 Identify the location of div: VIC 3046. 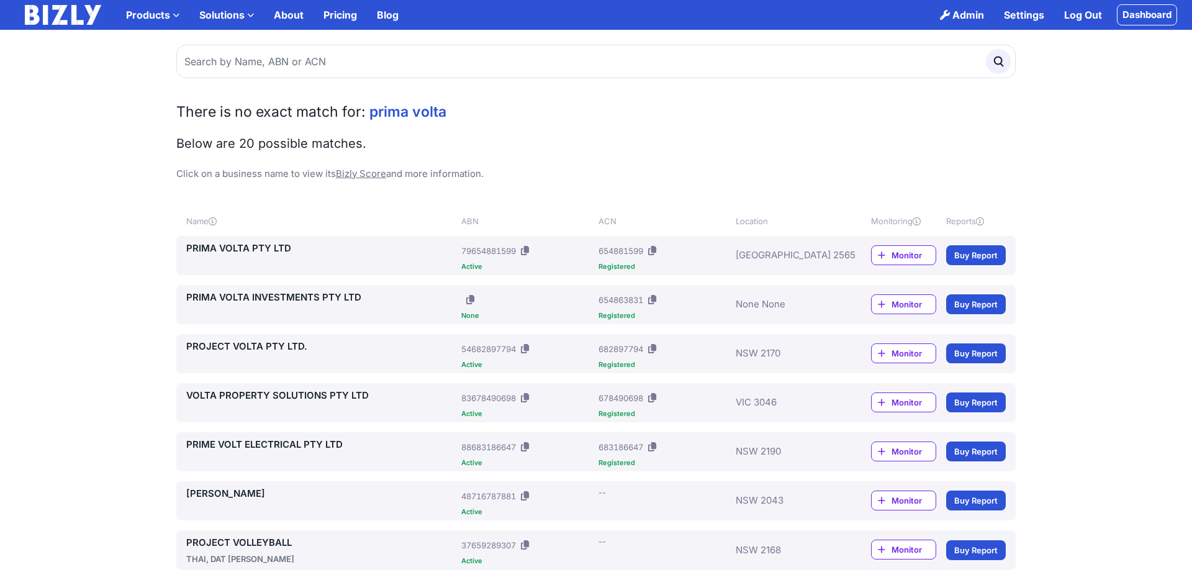
(785, 402).